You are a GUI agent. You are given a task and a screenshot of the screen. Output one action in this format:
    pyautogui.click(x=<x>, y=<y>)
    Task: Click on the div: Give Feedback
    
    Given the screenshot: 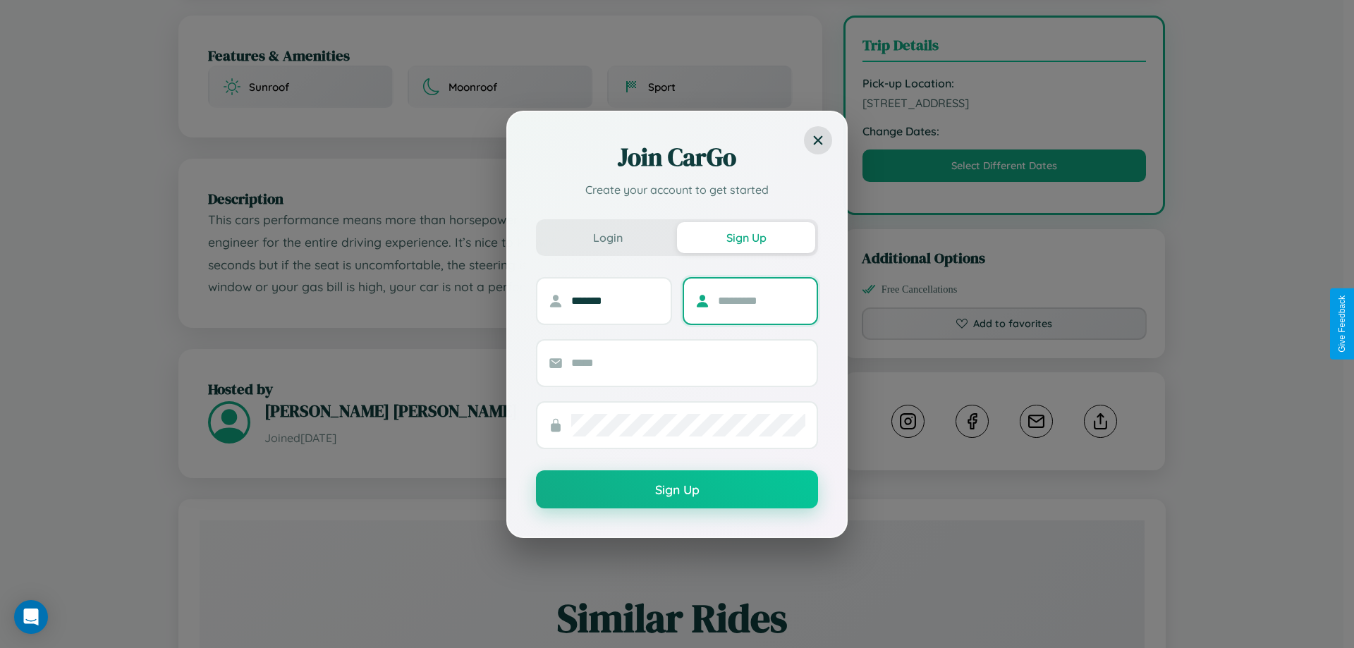 What is the action you would take?
    pyautogui.click(x=1342, y=324)
    